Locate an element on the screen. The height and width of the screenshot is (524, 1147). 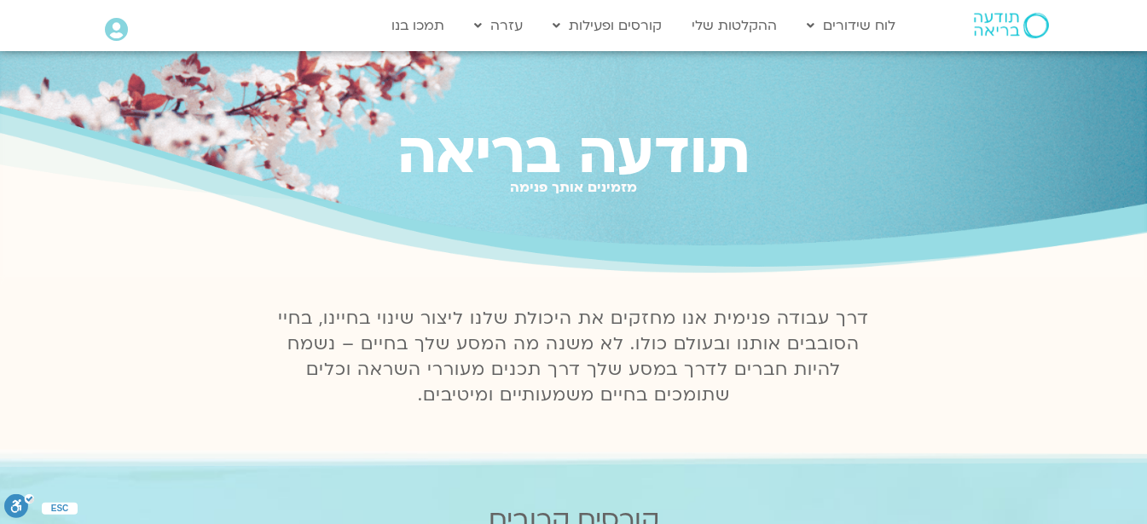
p: דרך עבודה פנימית אנו מחזקים את היכולת שלנו ליצור שינוי בחיינו, בחיי הסובבים אותנו ובעולם כולו. לא... is located at coordinates (574, 357).